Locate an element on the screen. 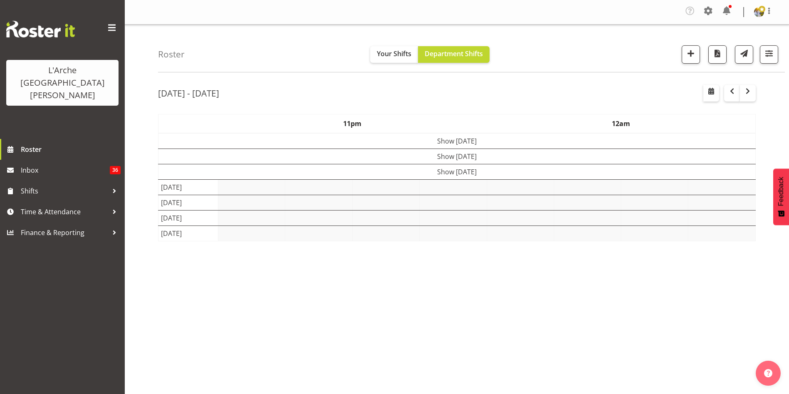 Image resolution: width=789 pixels, height=394 pixels. h4: Roster is located at coordinates (171, 54).